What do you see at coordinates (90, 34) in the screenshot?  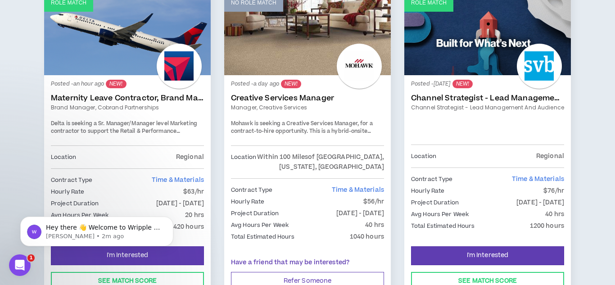 I see `div: message notification from Morgan, 2m ago. Hey there 👋 Welcome to Wripple 🙌 Take a look around! If...` at bounding box center [90, 34].